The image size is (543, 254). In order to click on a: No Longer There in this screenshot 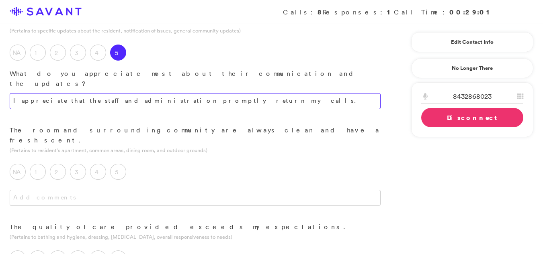, I will do `click(472, 68)`.